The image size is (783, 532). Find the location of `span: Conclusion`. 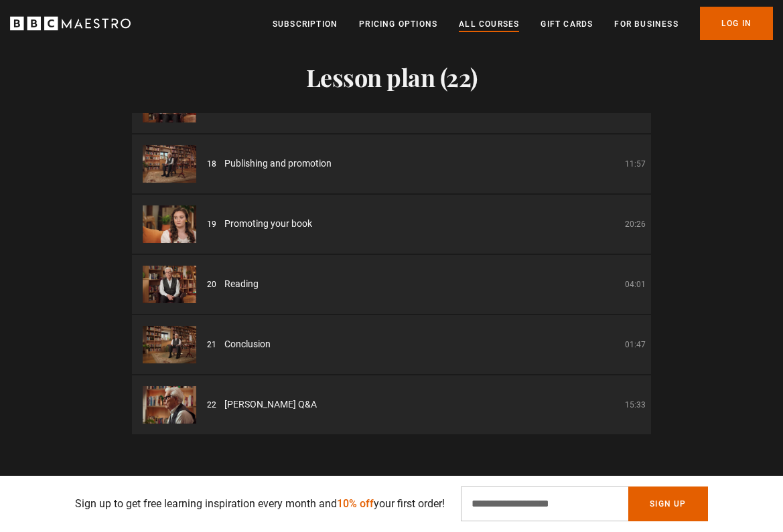

span: Conclusion is located at coordinates (247, 344).